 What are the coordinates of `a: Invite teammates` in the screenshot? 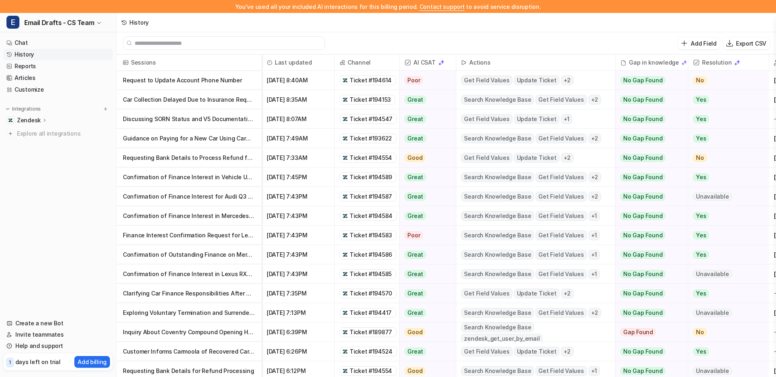 It's located at (58, 335).